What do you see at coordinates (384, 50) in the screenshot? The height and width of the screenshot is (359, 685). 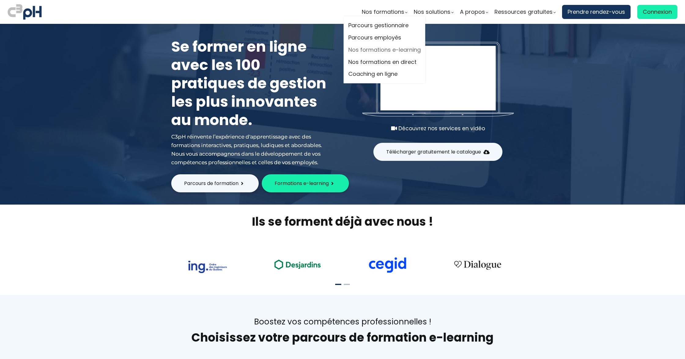 I see `a: Nos formations e-learning` at bounding box center [384, 50].